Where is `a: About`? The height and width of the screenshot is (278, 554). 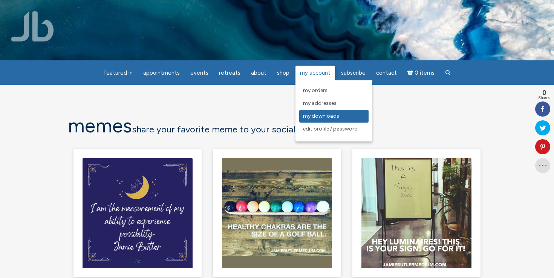
a: About is located at coordinates (259, 73).